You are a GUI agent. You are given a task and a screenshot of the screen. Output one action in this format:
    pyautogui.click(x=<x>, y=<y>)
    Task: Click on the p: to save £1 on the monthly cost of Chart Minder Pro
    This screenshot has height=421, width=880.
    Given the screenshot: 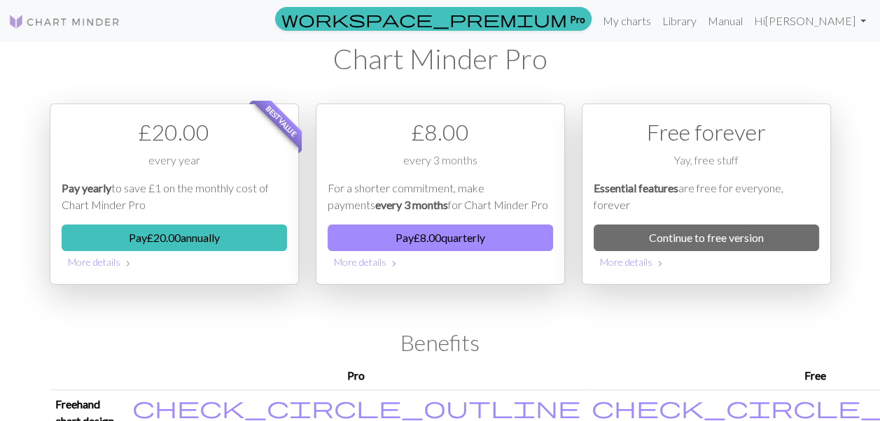 What is the action you would take?
    pyautogui.click(x=174, y=197)
    